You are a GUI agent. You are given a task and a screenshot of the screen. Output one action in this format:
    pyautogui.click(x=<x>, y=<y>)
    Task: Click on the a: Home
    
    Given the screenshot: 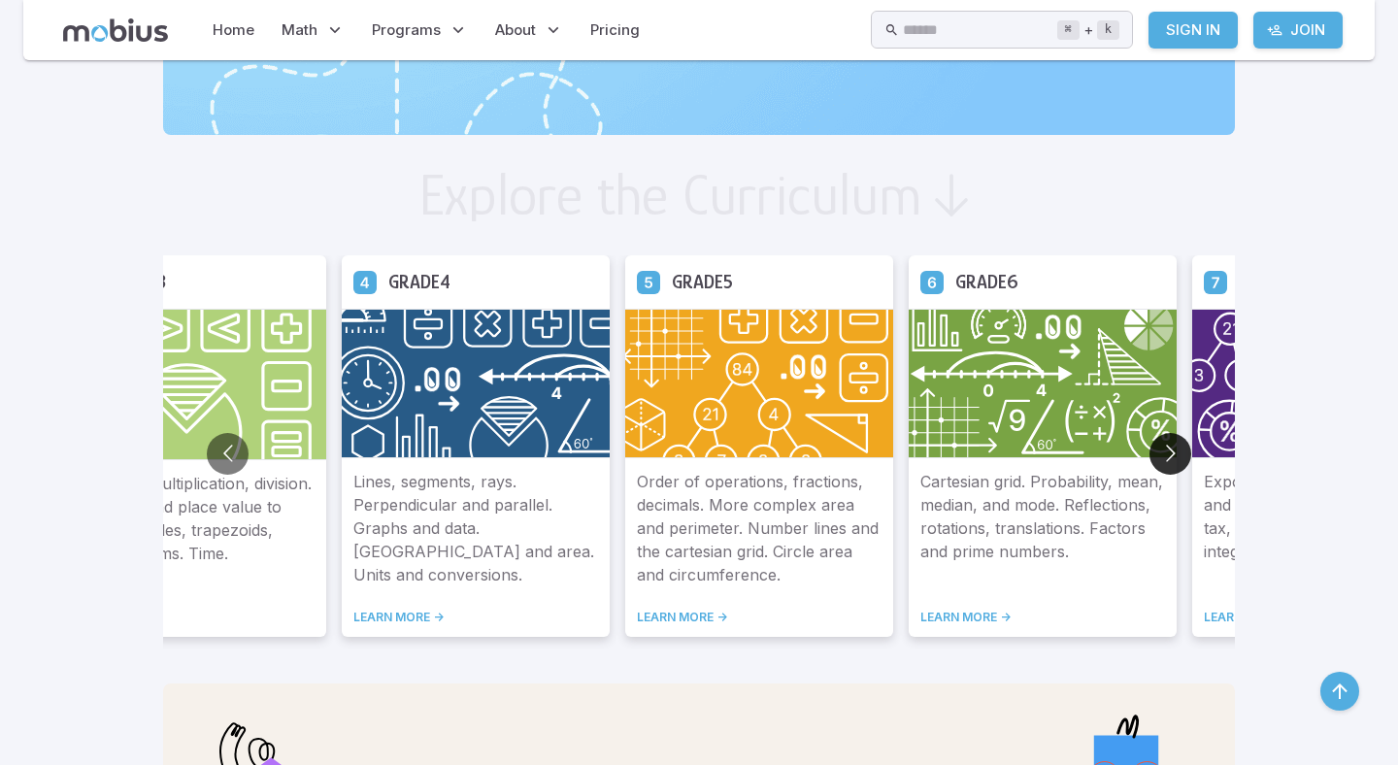 What is the action you would take?
    pyautogui.click(x=233, y=30)
    